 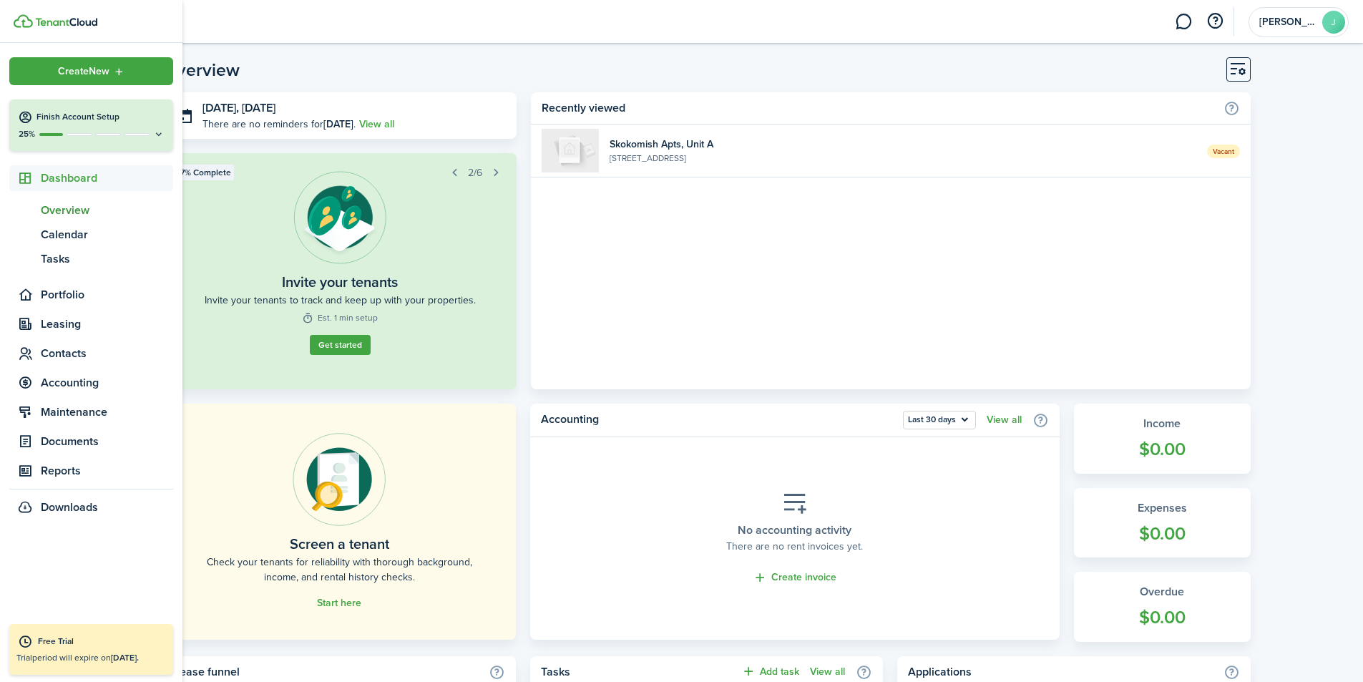 I want to click on button: Prev step, so click(x=454, y=172).